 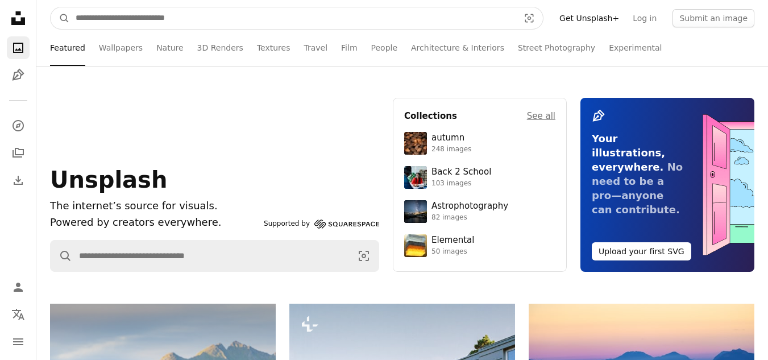 I want to click on img: premium_photo-1751985761161-8a269d884c29, so click(x=415, y=245).